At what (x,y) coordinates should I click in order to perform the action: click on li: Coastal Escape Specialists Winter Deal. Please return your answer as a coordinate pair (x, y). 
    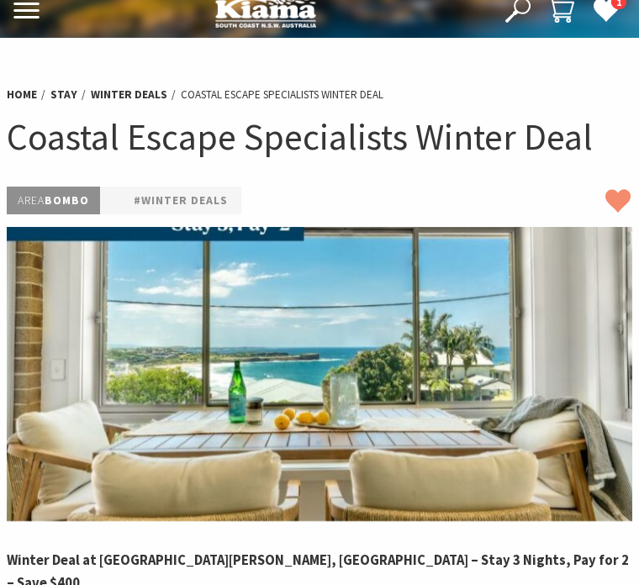
    Looking at the image, I should click on (282, 95).